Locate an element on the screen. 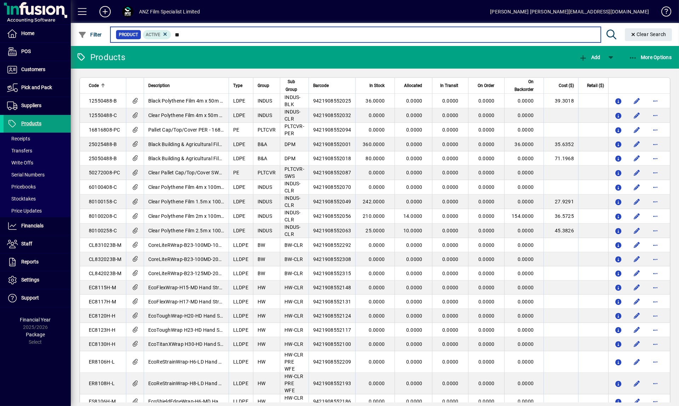  a: Reports is located at coordinates (37, 262).